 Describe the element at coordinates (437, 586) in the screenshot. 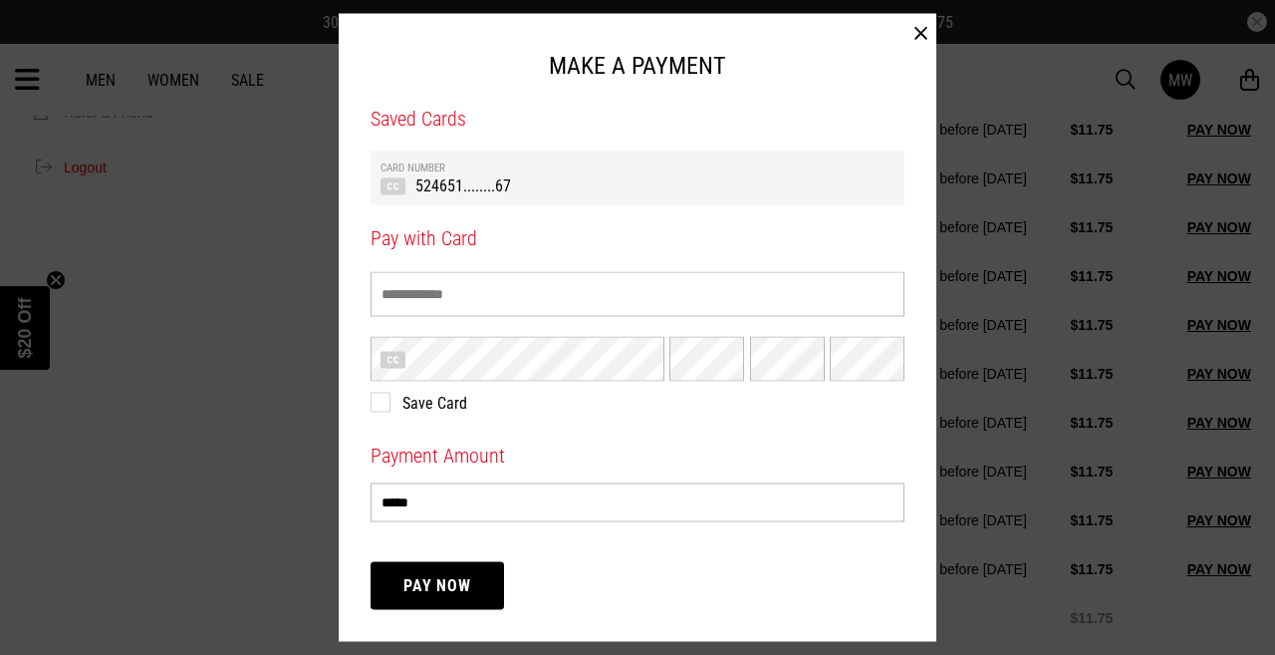

I see `button: Pay Now` at that location.